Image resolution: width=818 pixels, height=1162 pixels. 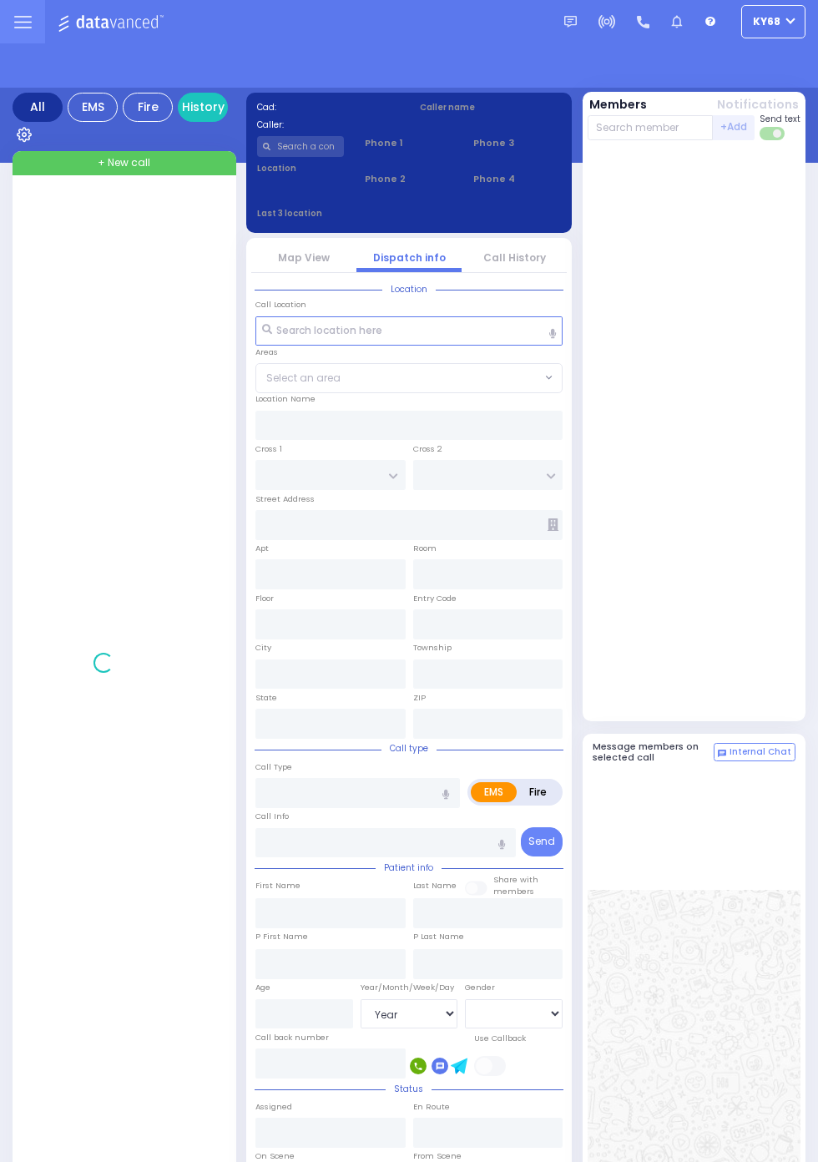 What do you see at coordinates (722, 754) in the screenshot?
I see `img: comment-alt.png` at bounding box center [722, 754].